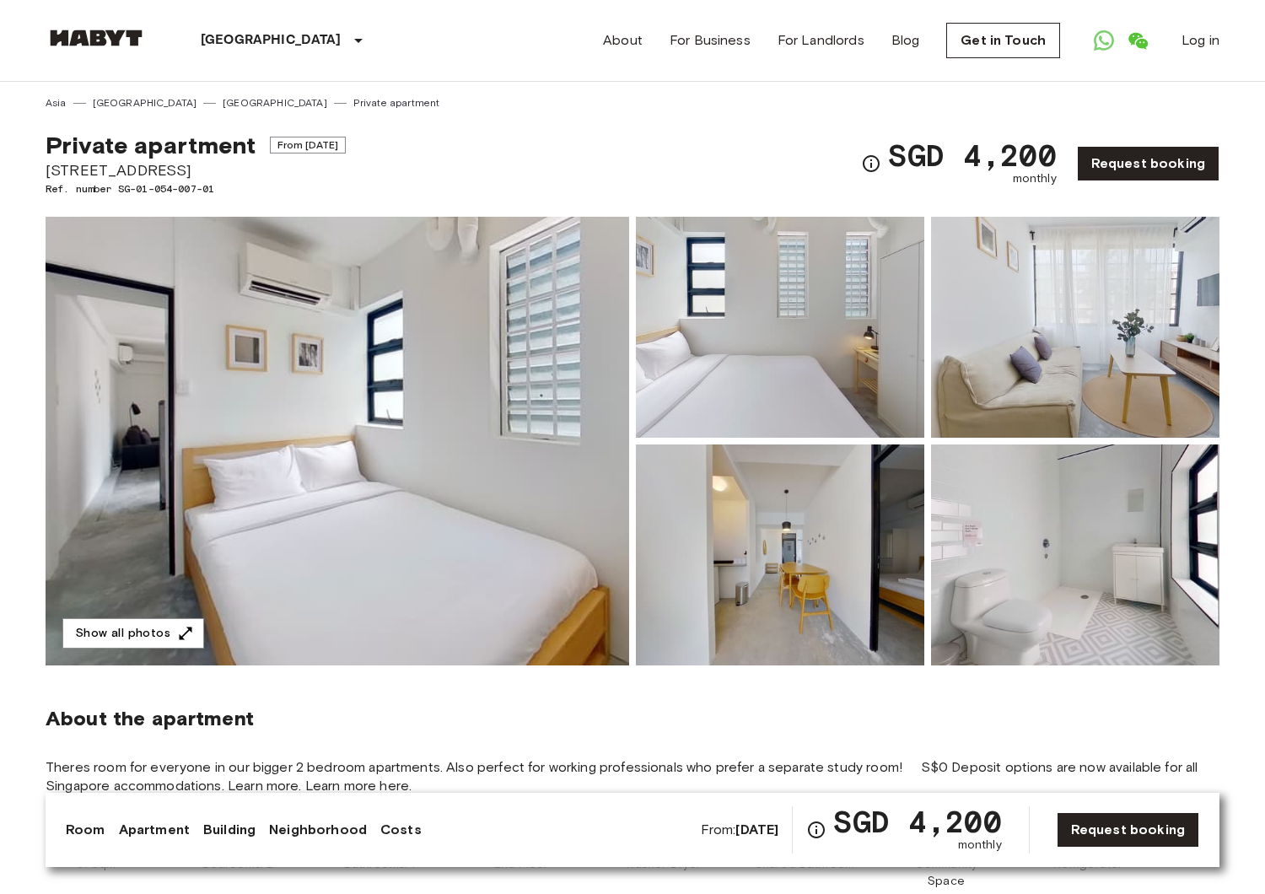  What do you see at coordinates (401, 830) in the screenshot?
I see `a: Costs` at bounding box center [401, 830].